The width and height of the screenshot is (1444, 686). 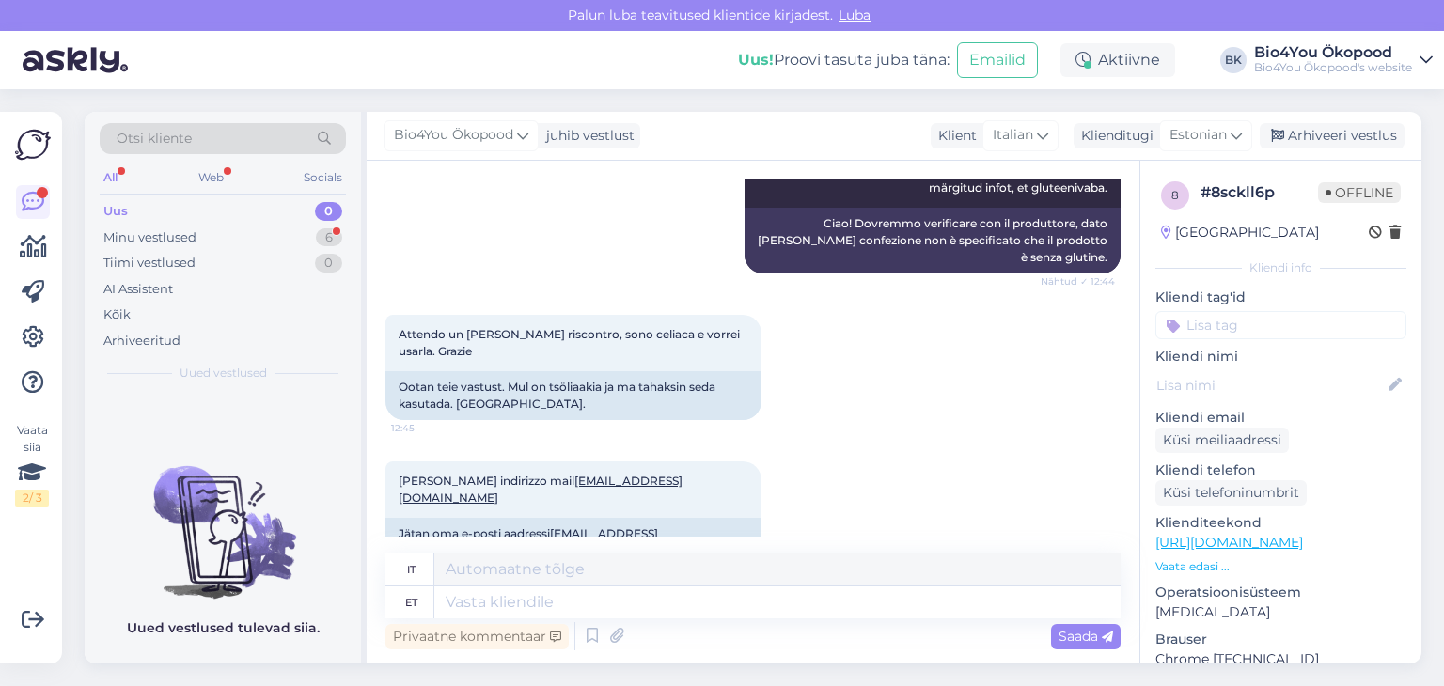 What do you see at coordinates (426, 428) in the screenshot?
I see `span: 12:45` at bounding box center [426, 428].